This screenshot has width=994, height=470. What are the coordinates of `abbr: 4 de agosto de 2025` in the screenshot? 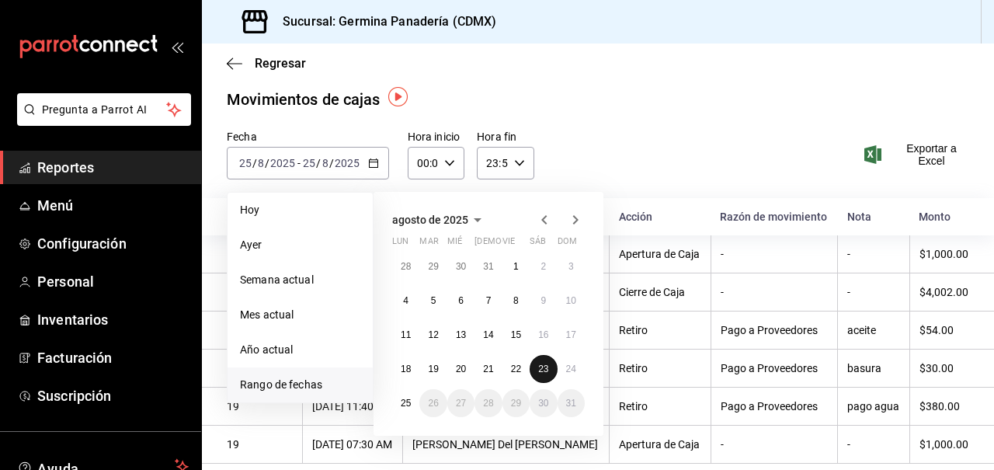 It's located at (405, 300).